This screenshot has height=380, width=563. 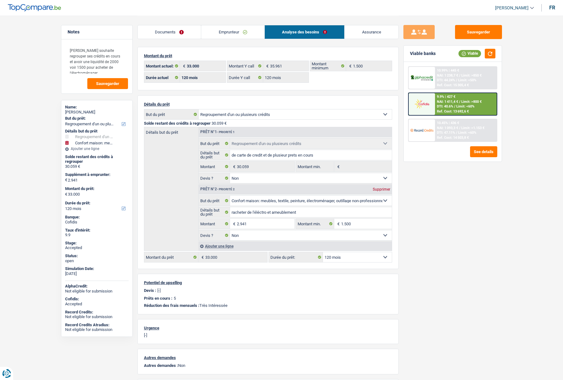 I want to click on div: 9.9% | 427 €, so click(x=446, y=97).